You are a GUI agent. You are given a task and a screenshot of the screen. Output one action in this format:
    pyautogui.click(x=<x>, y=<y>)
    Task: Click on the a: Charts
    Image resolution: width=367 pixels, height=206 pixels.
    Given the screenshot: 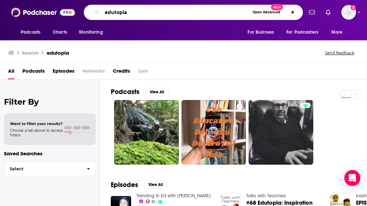 What is the action you would take?
    pyautogui.click(x=60, y=32)
    